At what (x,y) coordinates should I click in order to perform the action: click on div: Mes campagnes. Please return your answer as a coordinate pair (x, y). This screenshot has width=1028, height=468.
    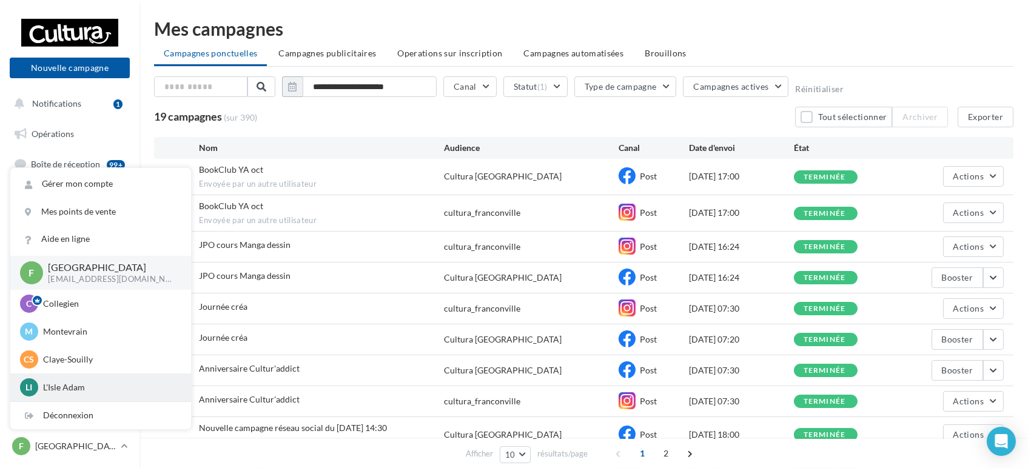
    Looking at the image, I should click on (583, 28).